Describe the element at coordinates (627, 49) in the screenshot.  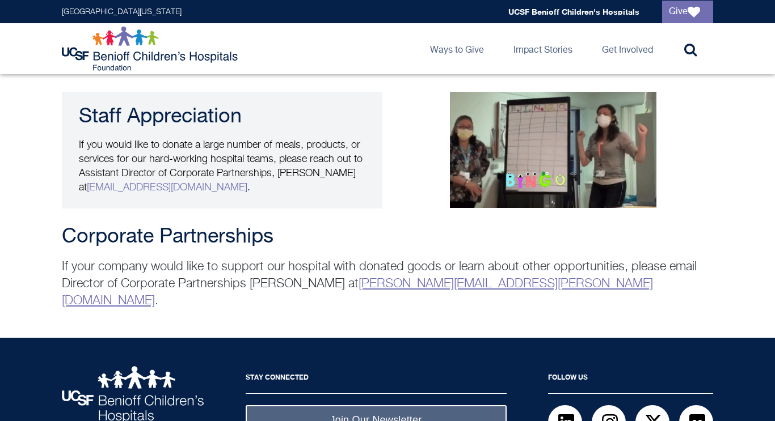
I see `a: Get Involved` at that location.